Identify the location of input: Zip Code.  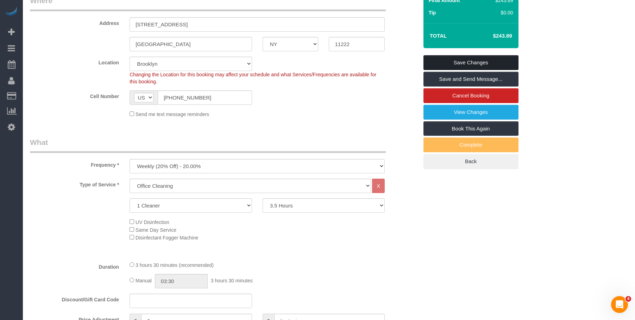
(356, 44).